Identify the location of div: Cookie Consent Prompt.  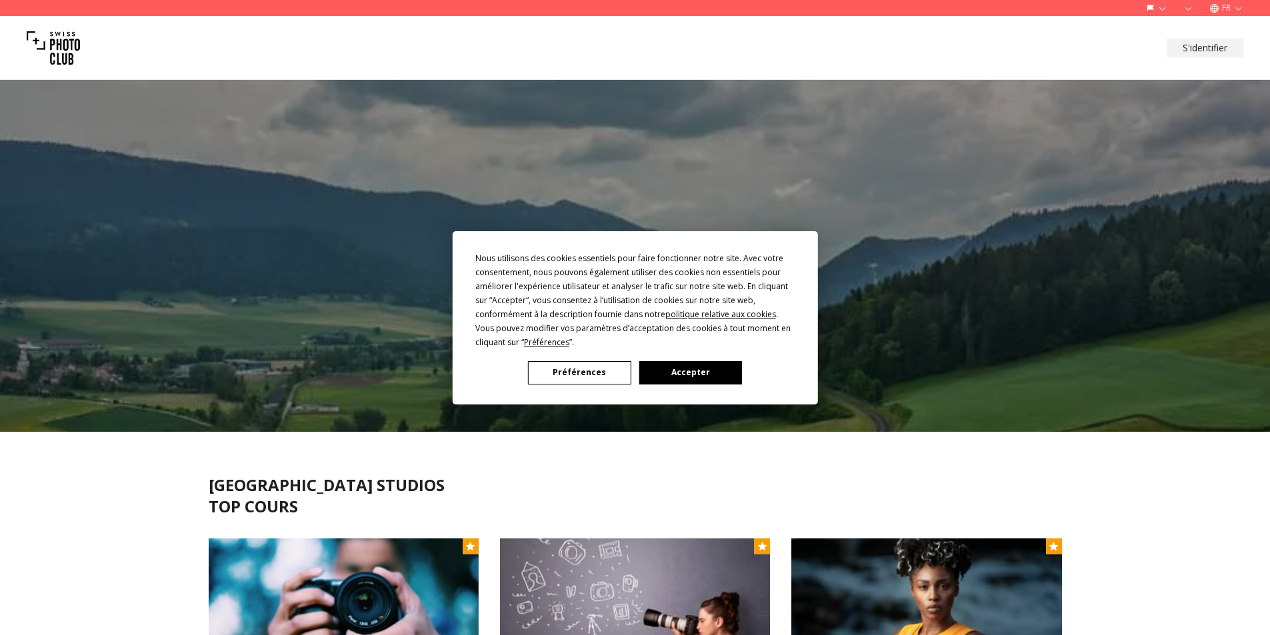
(635, 318).